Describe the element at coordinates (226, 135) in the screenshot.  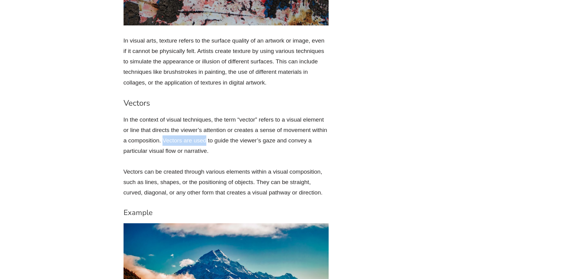
I see `p: In the context of visual techniques, the term “vector” refers to a visual element or line that di...` at that location.